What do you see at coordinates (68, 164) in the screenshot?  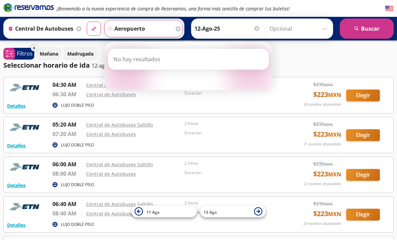 I see `p: 06:00 AM` at bounding box center [68, 164].